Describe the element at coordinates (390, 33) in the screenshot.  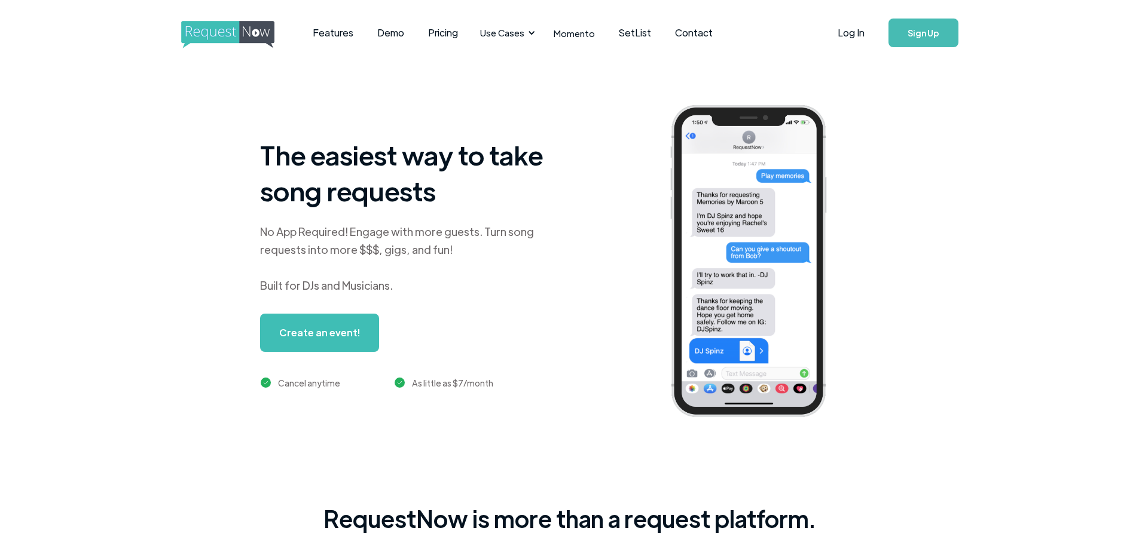
I see `a: Demo` at that location.